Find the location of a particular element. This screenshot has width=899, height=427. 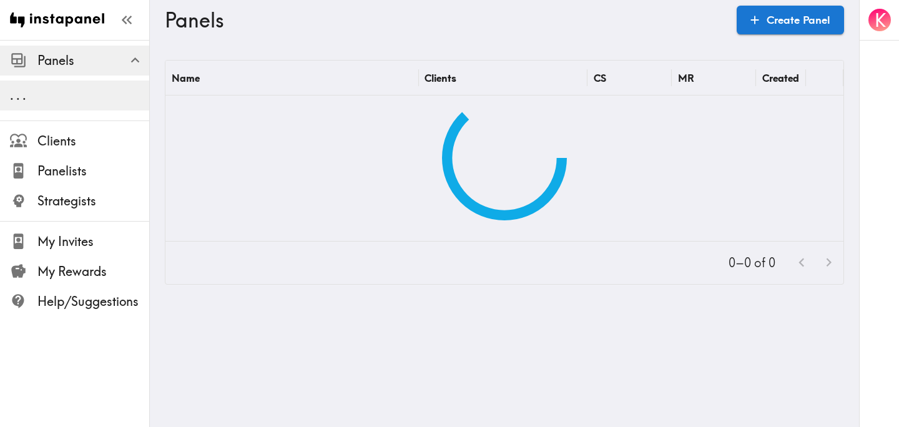

div: Created is located at coordinates (780, 78).